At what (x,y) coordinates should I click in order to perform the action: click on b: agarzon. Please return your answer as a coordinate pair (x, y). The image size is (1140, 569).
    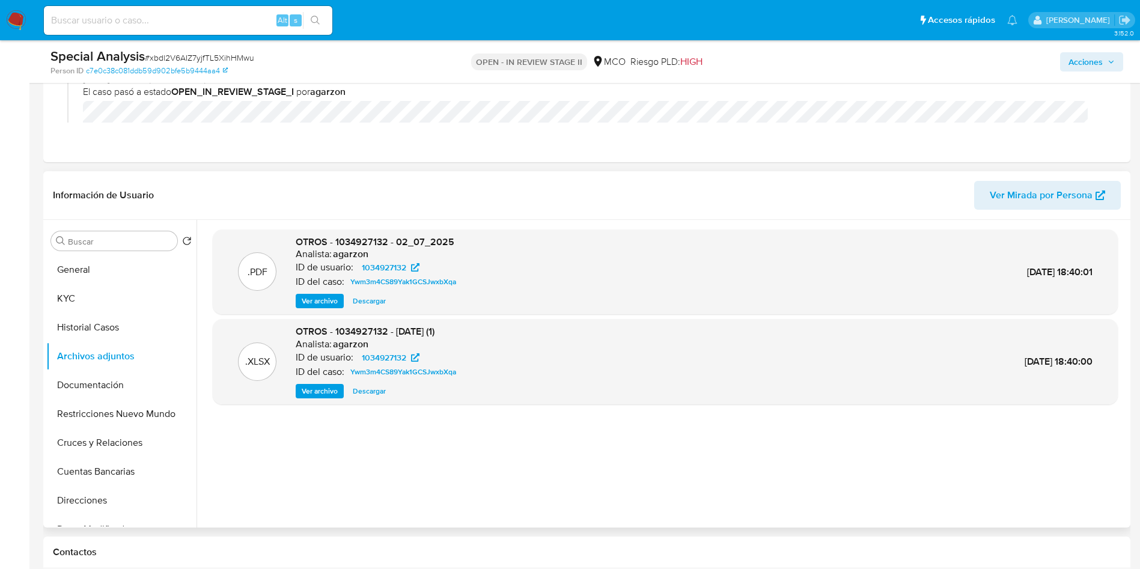
    Looking at the image, I should click on (328, 91).